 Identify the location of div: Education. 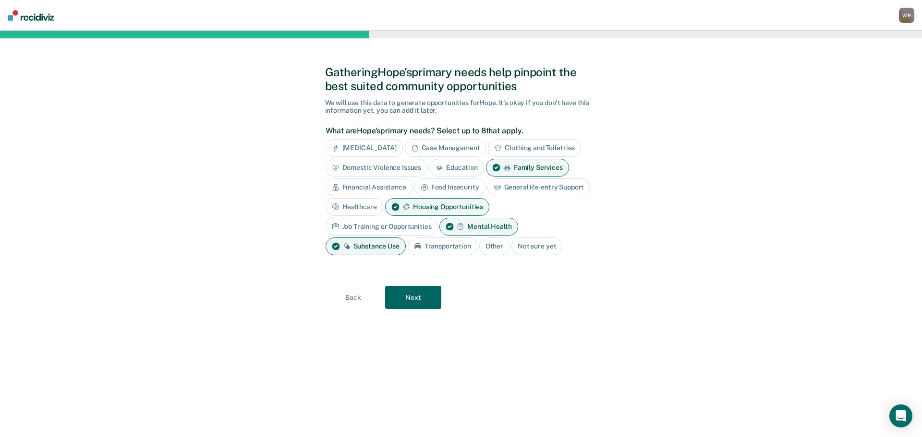
(456, 168).